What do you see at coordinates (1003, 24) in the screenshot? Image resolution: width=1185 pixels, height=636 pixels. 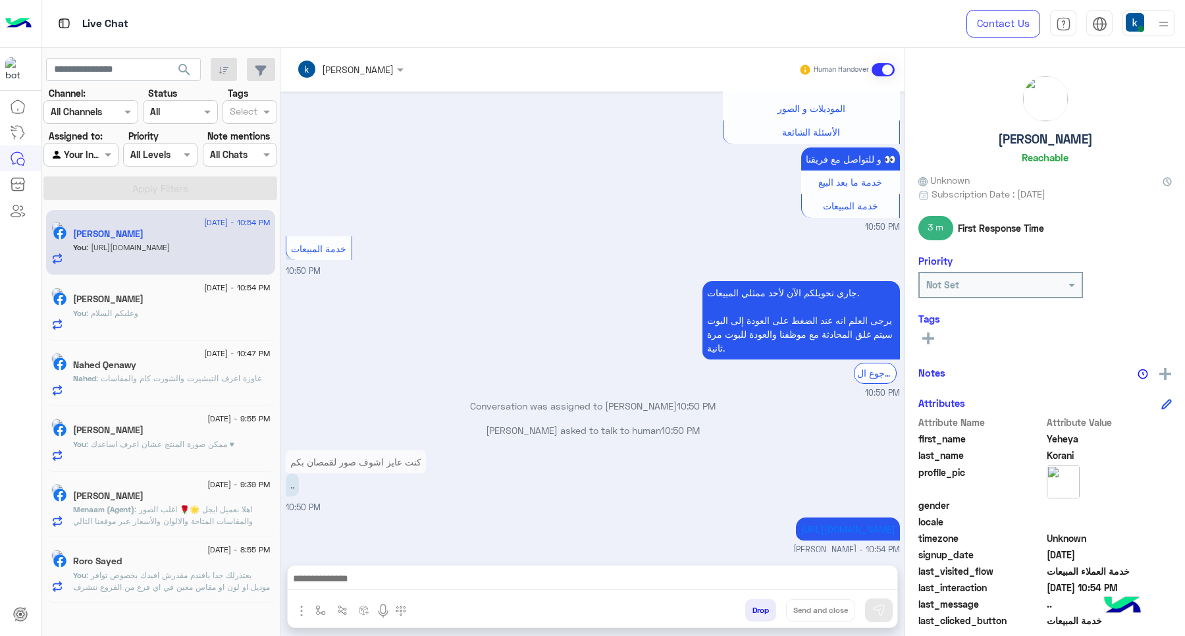 I see `a: Contact Us` at bounding box center [1003, 24].